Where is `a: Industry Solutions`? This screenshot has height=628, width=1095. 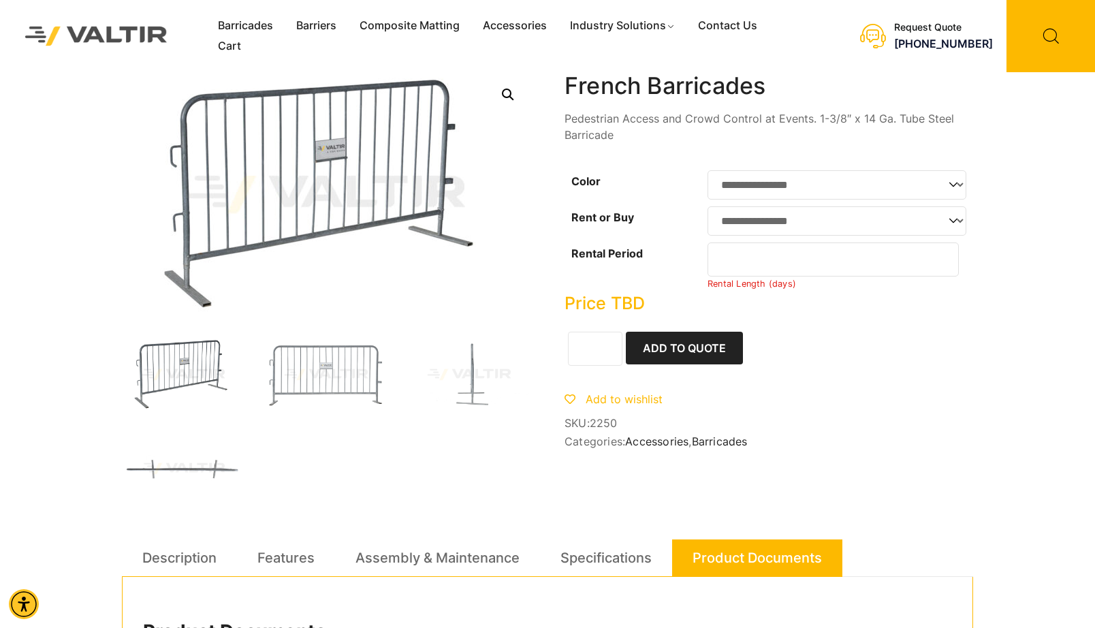 a: Industry Solutions is located at coordinates (623, 26).